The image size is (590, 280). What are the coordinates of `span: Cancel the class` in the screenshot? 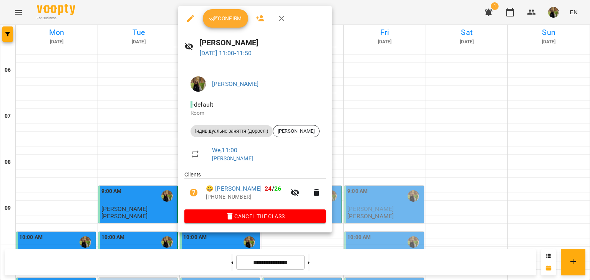 It's located at (255, 217).